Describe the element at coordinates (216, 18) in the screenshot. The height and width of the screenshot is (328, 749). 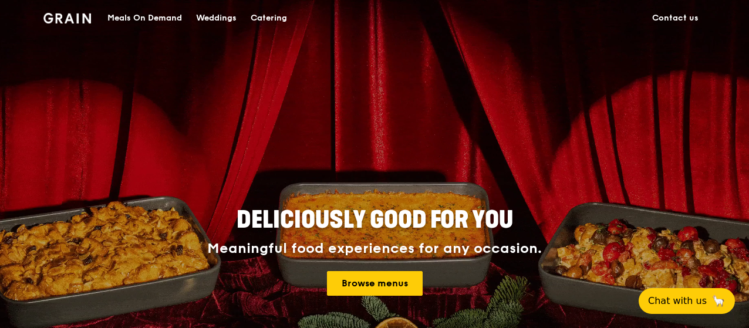
I see `a: Weddings` at that location.